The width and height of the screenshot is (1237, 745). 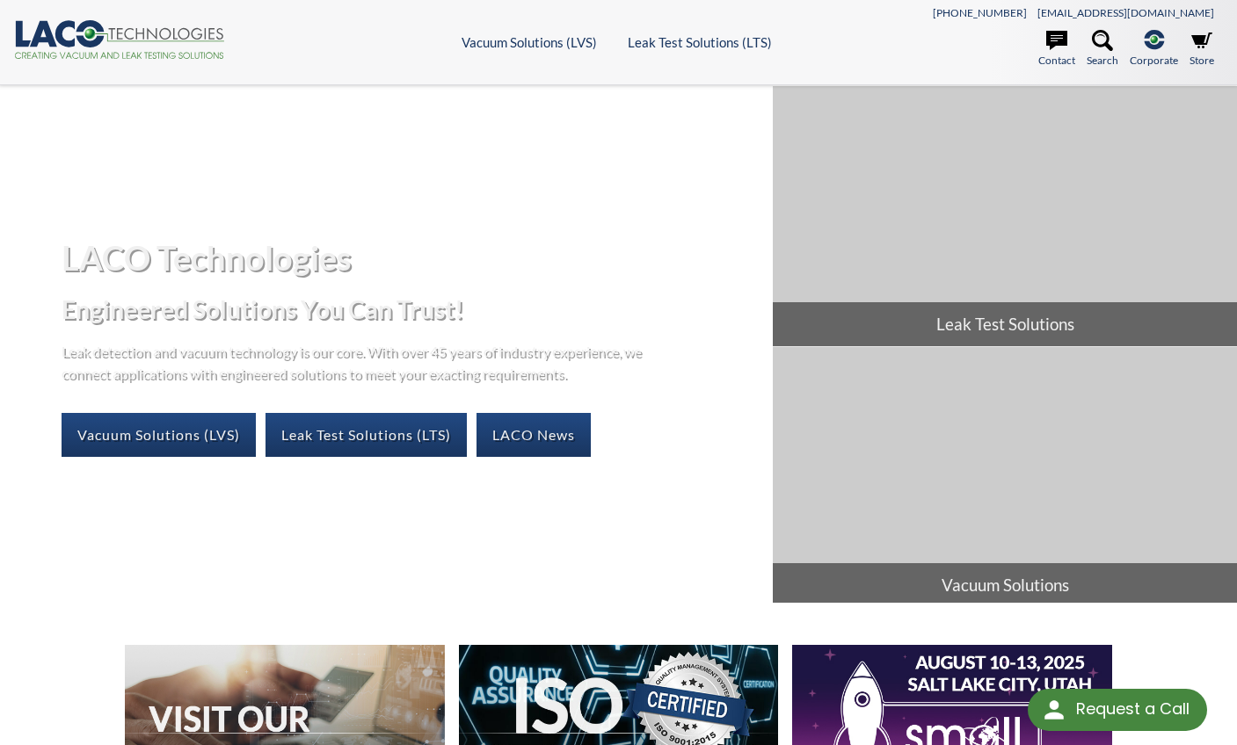 I want to click on a: Vacuum Solutions, so click(x=1005, y=477).